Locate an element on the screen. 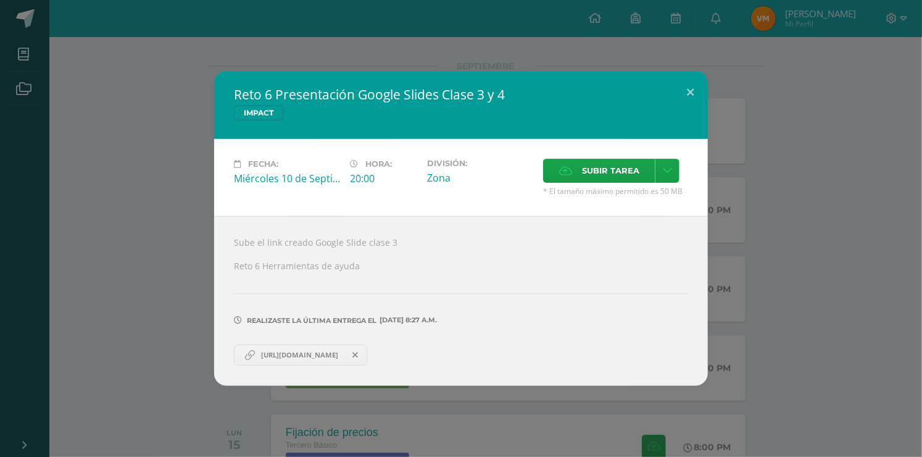 The width and height of the screenshot is (922, 457). span: * El tamaño máximo permitido es 50 MB is located at coordinates (615, 191).